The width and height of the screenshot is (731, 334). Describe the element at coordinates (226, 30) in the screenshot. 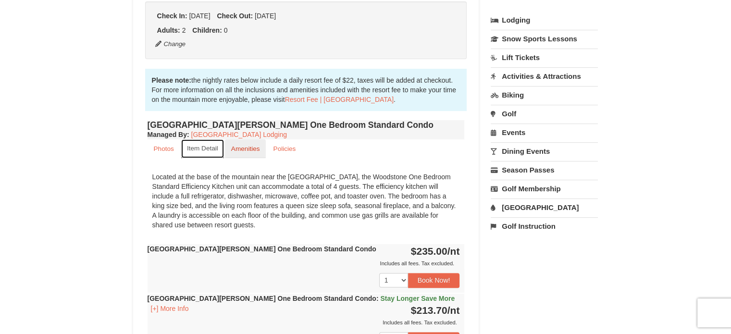

I see `span: 0` at that location.